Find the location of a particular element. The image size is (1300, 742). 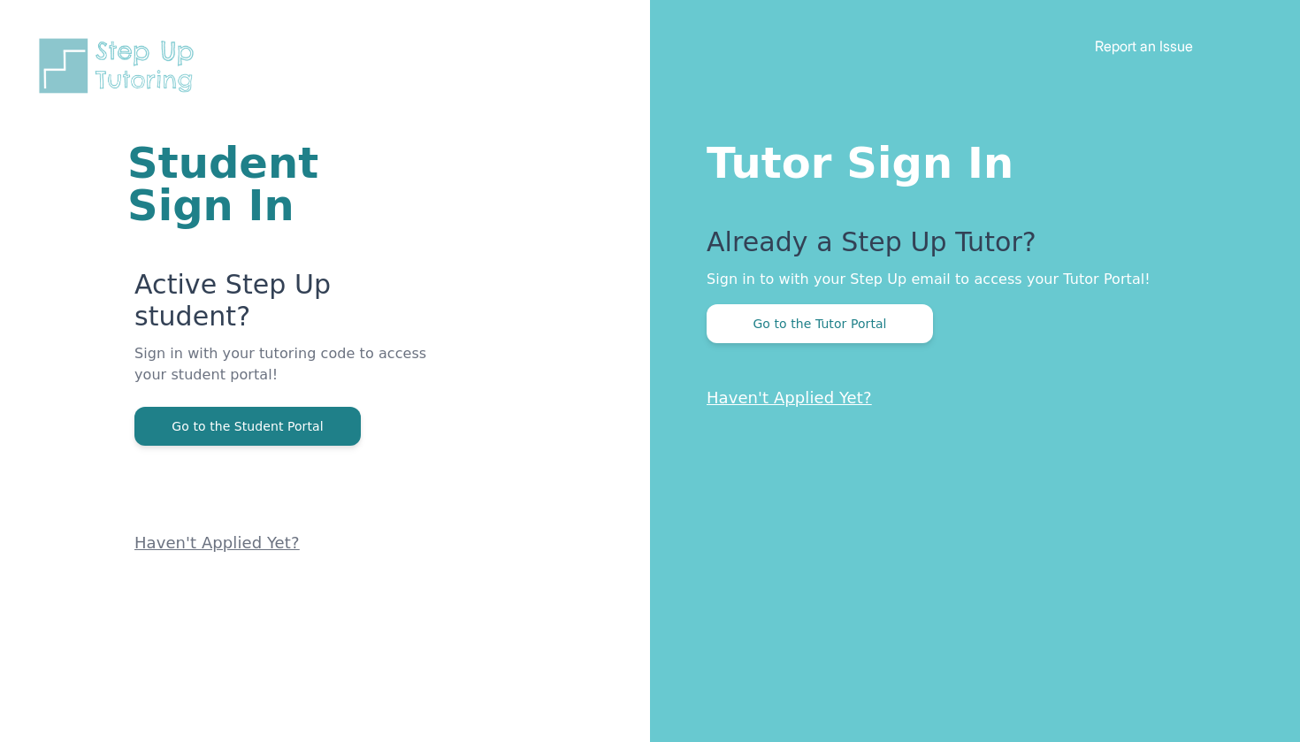

p: Sign in with your tutoring code to access your student portal! is located at coordinates (286, 375).